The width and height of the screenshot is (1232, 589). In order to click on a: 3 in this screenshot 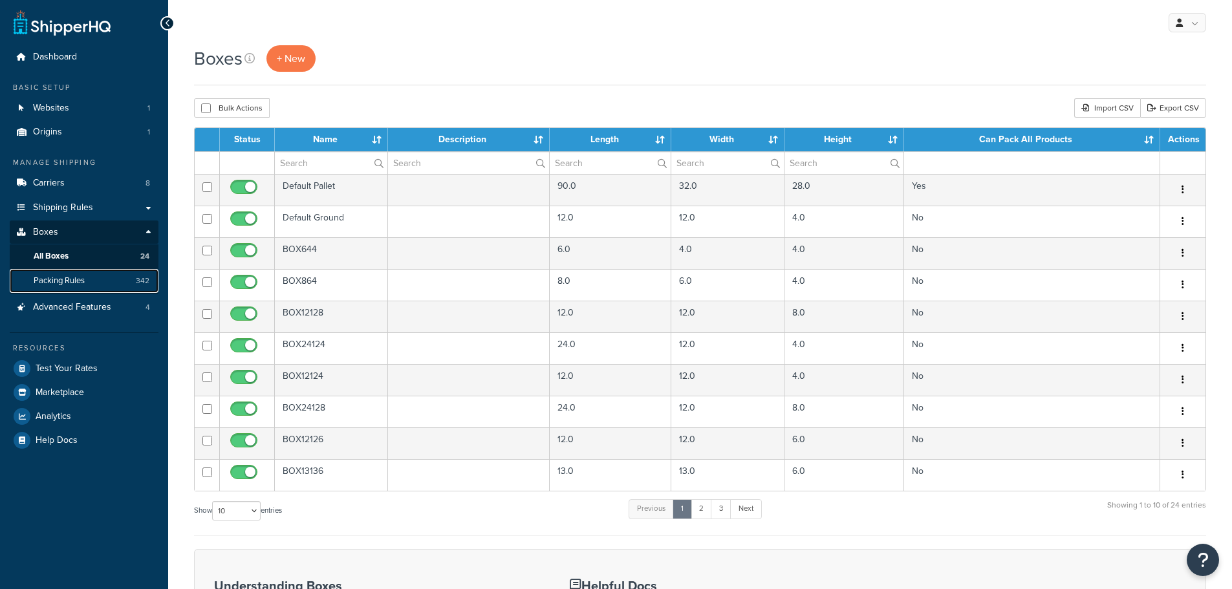, I will do `click(721, 509)`.